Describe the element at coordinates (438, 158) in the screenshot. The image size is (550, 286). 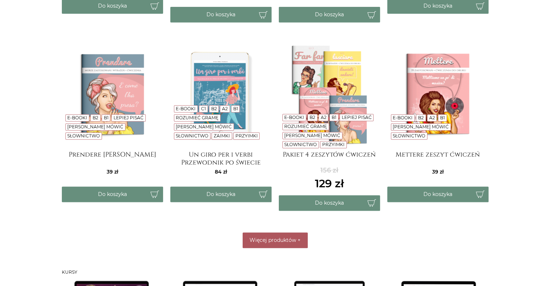
I see `h4: Mettere zeszyt ćwiczeń` at that location.